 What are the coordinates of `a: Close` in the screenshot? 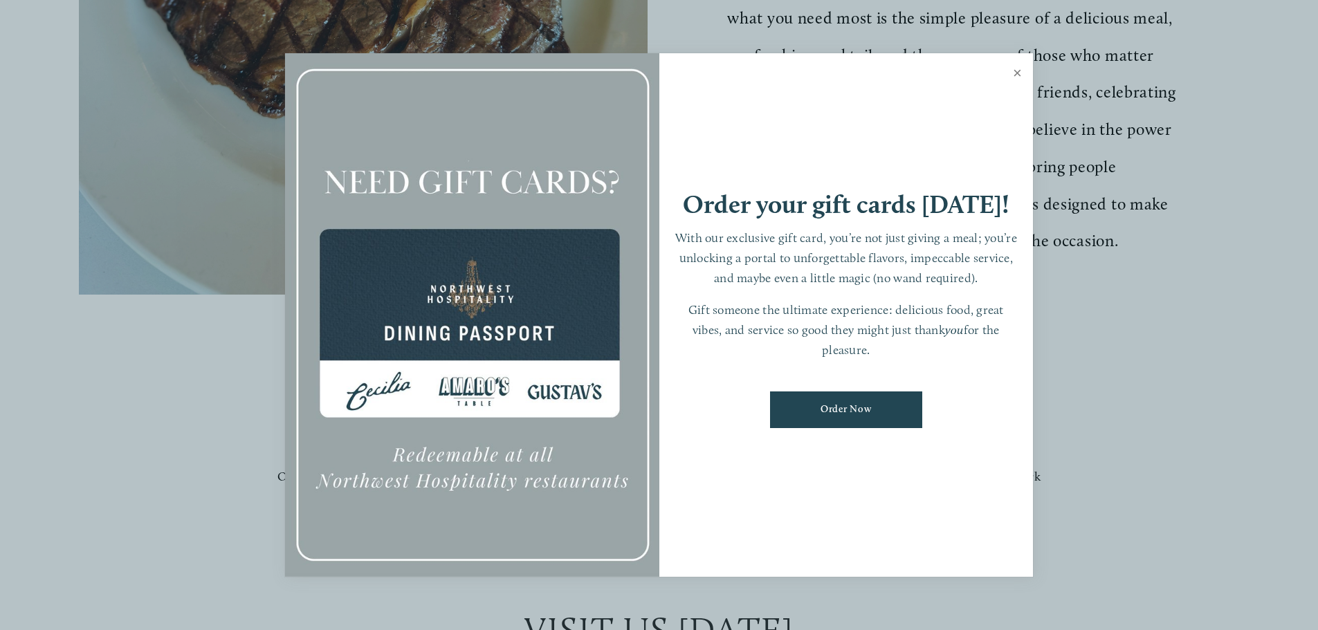 It's located at (1017, 75).